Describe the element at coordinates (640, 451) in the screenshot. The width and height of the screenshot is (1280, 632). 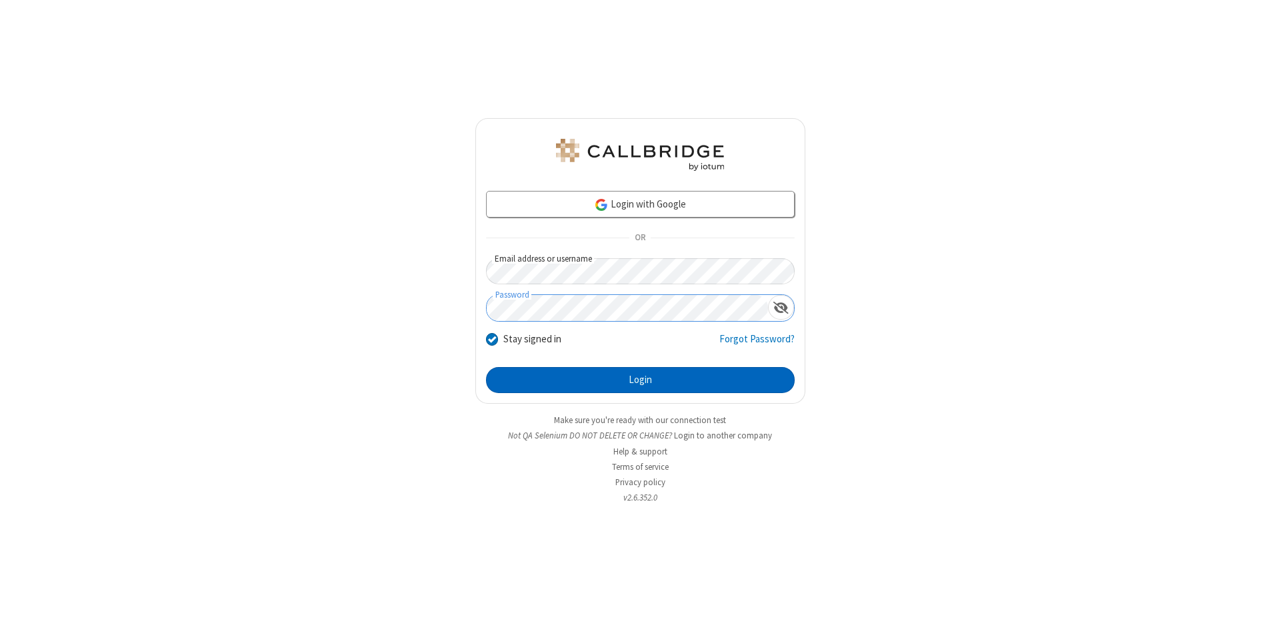
I see `a: Help & support` at that location.